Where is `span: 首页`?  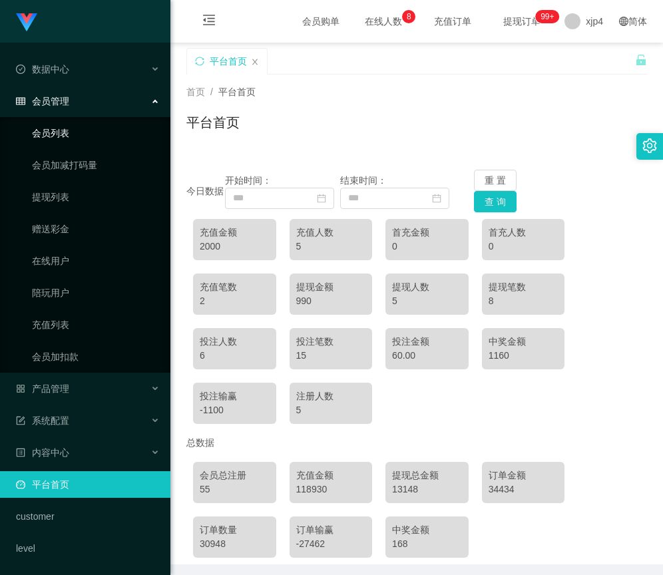
span: 首页 is located at coordinates (196, 92).